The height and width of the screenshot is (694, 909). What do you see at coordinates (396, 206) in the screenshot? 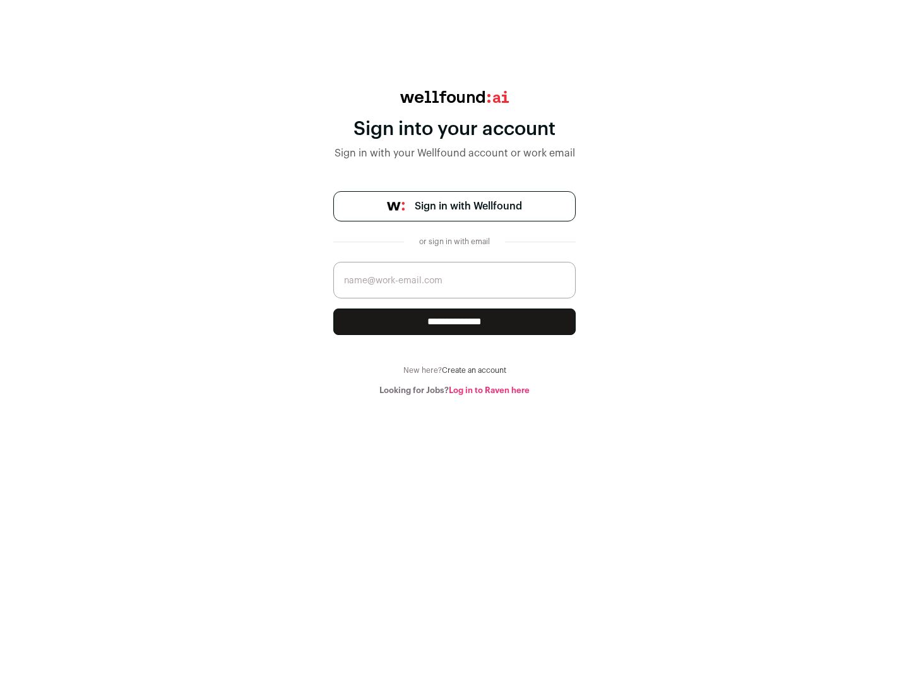
I see `img: wellfound-symbol-flush-black-fb3c872781a75f747ccb3a119075da62bfe97bd399995f84a933054e44a575c4.png` at bounding box center [396, 206].